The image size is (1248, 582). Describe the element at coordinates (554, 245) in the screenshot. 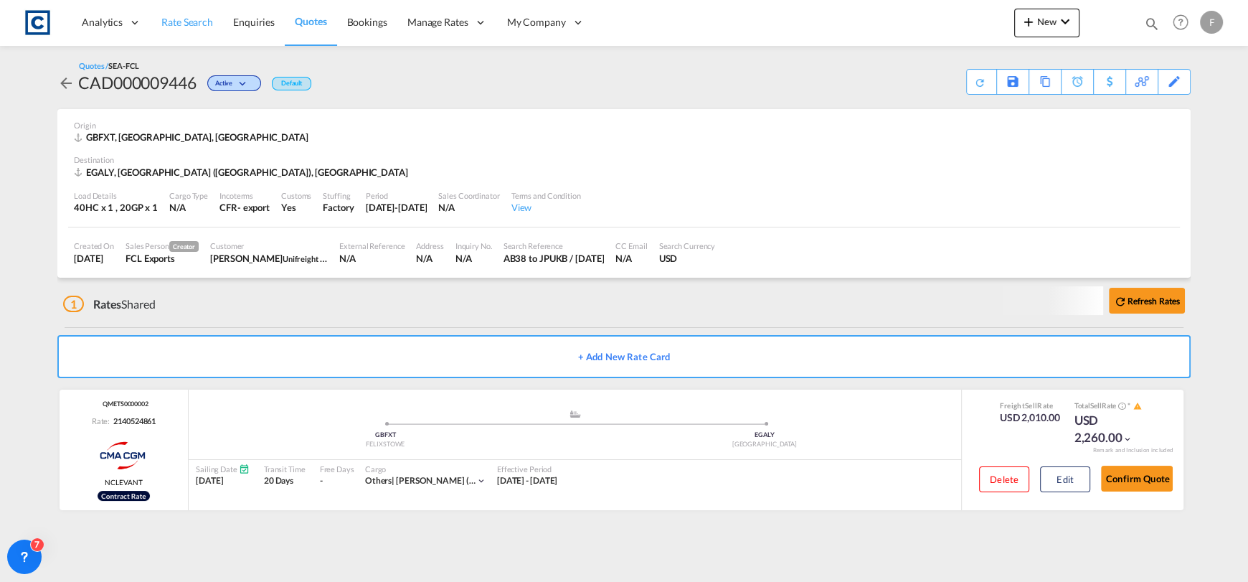

I see `div: Search Reference` at that location.